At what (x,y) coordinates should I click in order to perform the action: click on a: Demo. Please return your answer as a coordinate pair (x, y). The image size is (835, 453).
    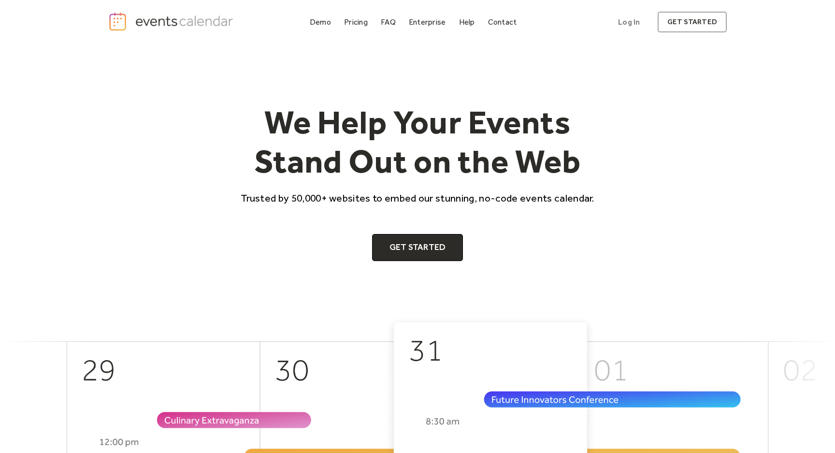
    Looking at the image, I should click on (320, 22).